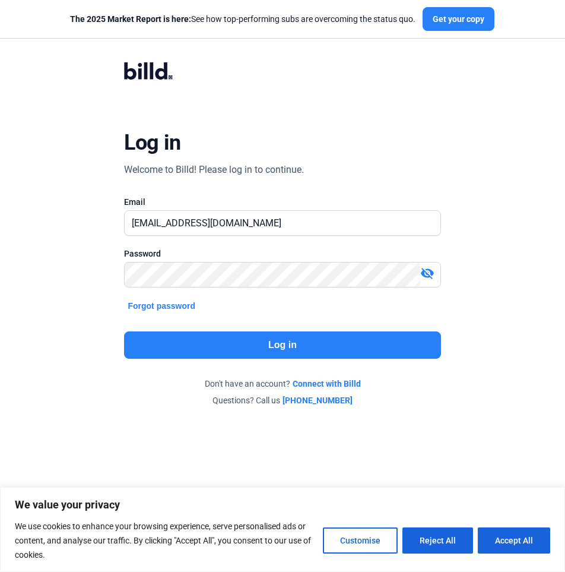 The height and width of the screenshot is (572, 565). What do you see at coordinates (283, 505) in the screenshot?
I see `p: We value your privacy` at bounding box center [283, 505].